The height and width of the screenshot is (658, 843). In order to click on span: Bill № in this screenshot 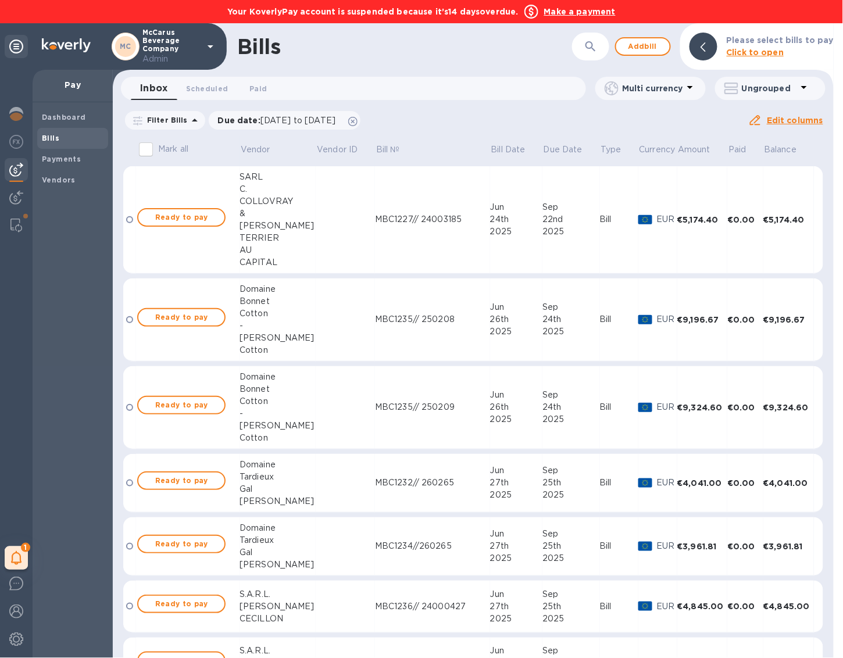, I will do `click(395, 149)`.